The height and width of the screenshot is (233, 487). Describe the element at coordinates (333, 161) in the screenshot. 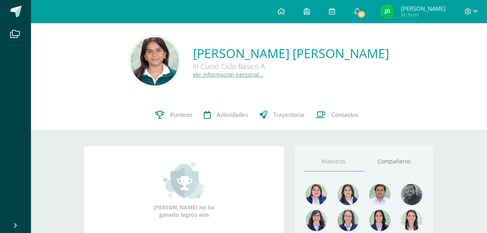

I see `a: Maestros` at that location.